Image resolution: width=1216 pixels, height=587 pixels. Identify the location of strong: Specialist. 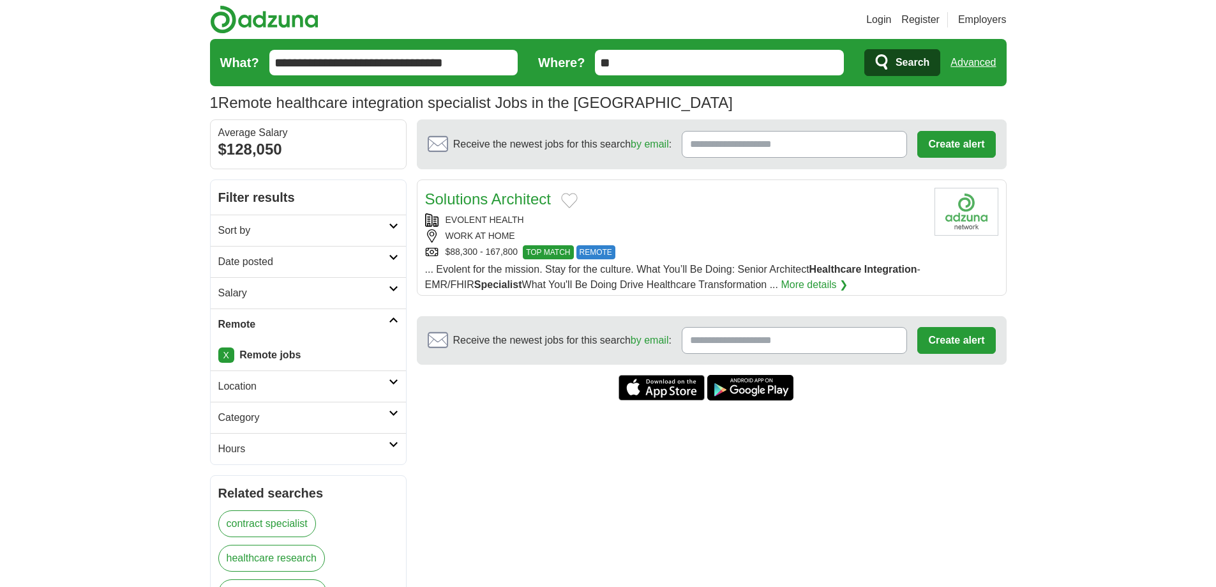
(498, 284).